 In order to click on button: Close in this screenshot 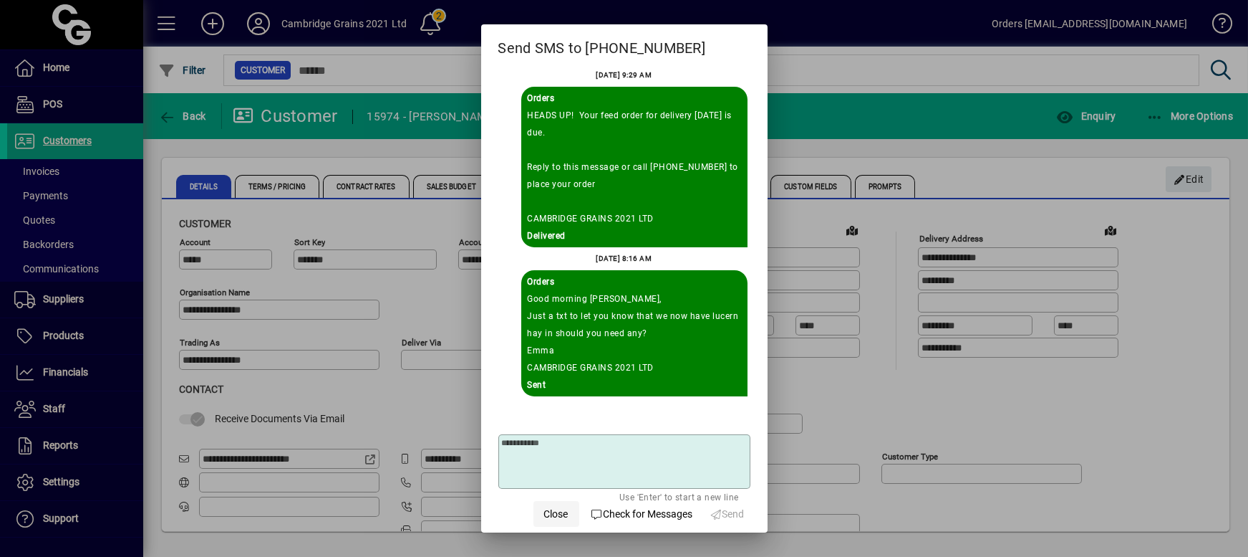, I will do `click(557, 514)`.